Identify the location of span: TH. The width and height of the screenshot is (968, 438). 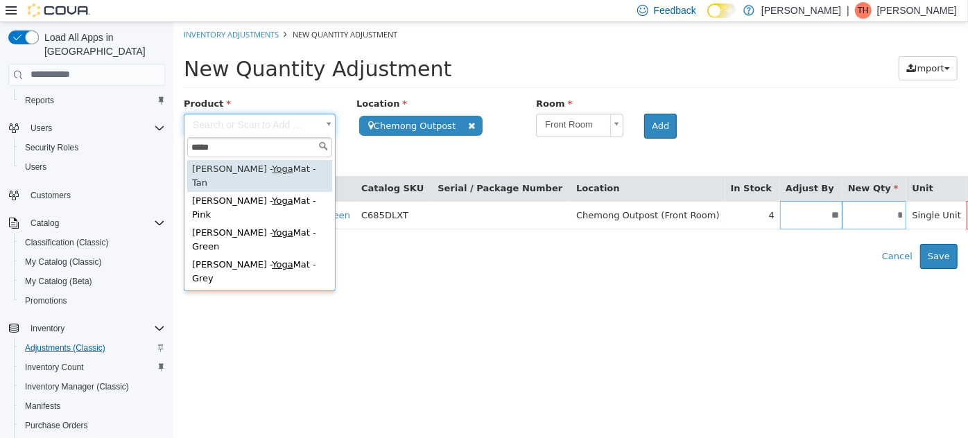
(863, 10).